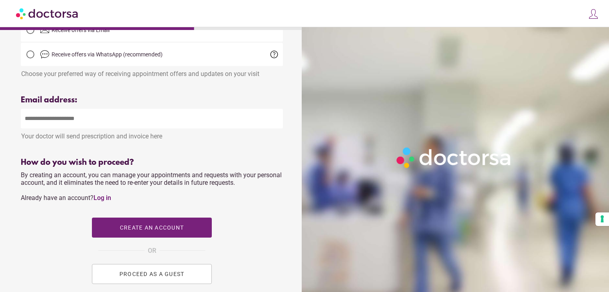 The image size is (609, 292). What do you see at coordinates (152, 274) in the screenshot?
I see `span: PROCEED AS A GUEST` at bounding box center [152, 274].